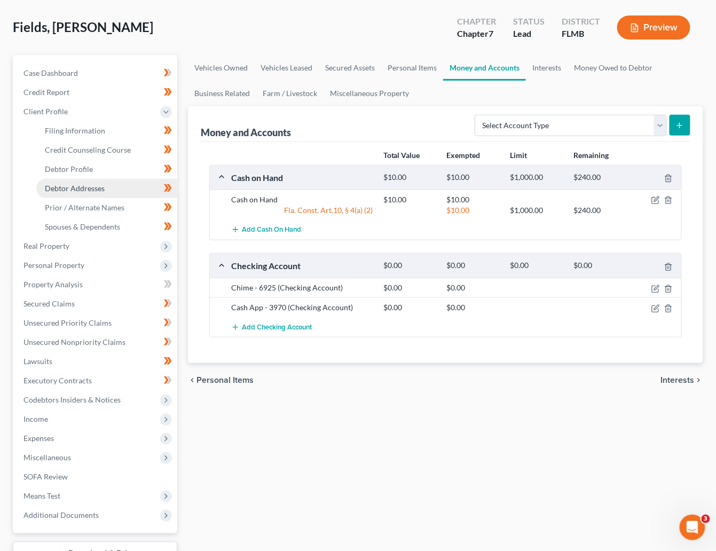 The height and width of the screenshot is (551, 716). I want to click on a: Prior / Alternate Names, so click(107, 208).